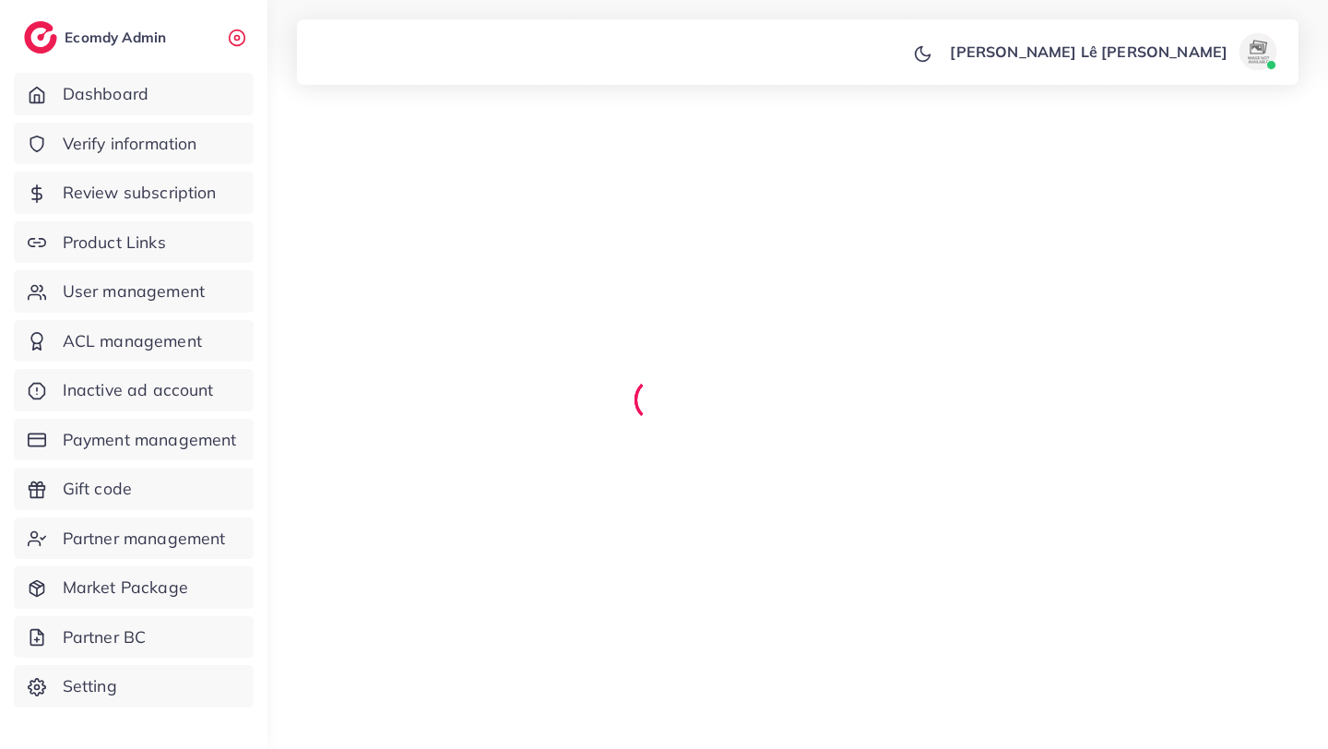  I want to click on h2: Ecomdy Admin, so click(117, 37).